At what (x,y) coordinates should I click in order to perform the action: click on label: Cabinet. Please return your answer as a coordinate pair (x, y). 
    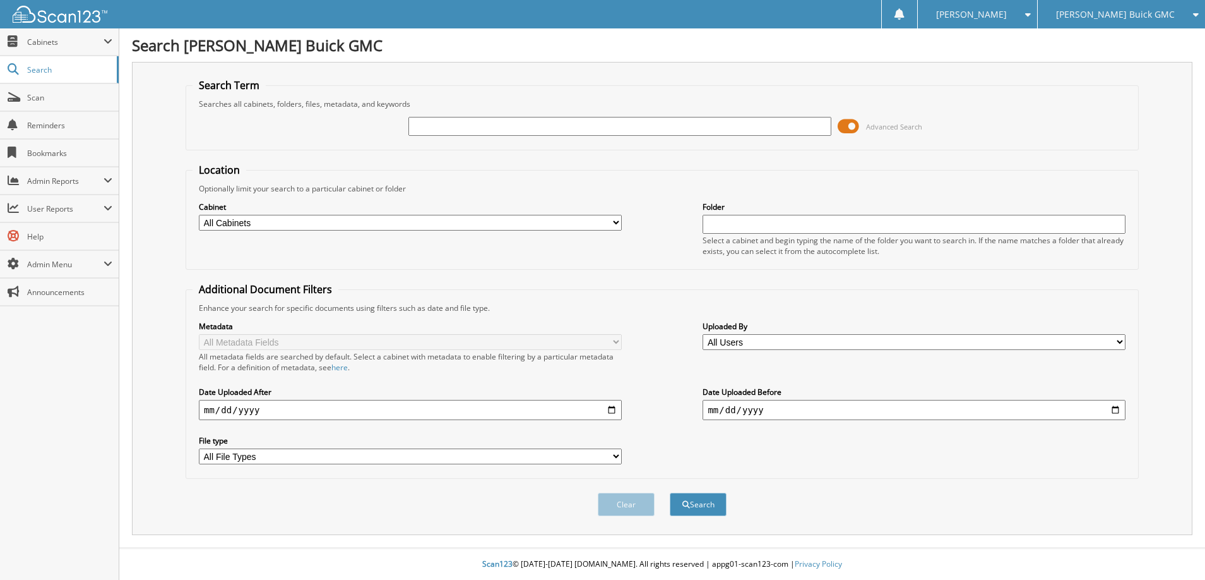
    Looking at the image, I should click on (410, 206).